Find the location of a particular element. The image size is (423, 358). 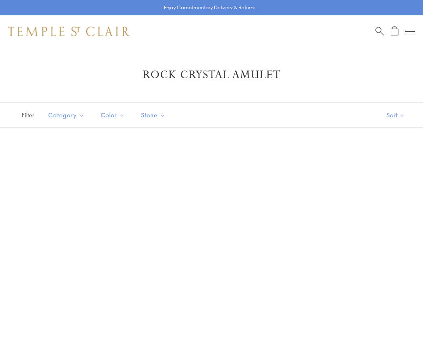

button: Category is located at coordinates (66, 115).